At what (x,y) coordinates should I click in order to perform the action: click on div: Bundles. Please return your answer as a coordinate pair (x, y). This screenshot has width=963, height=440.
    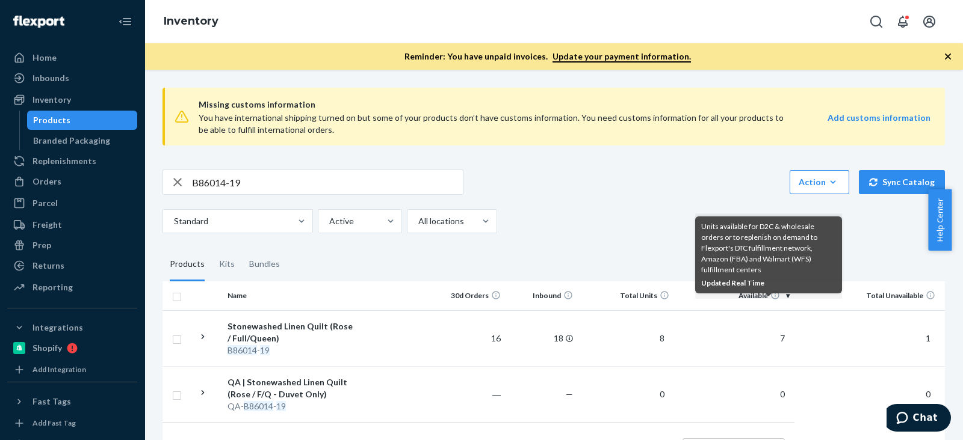
    Looking at the image, I should click on (264, 265).